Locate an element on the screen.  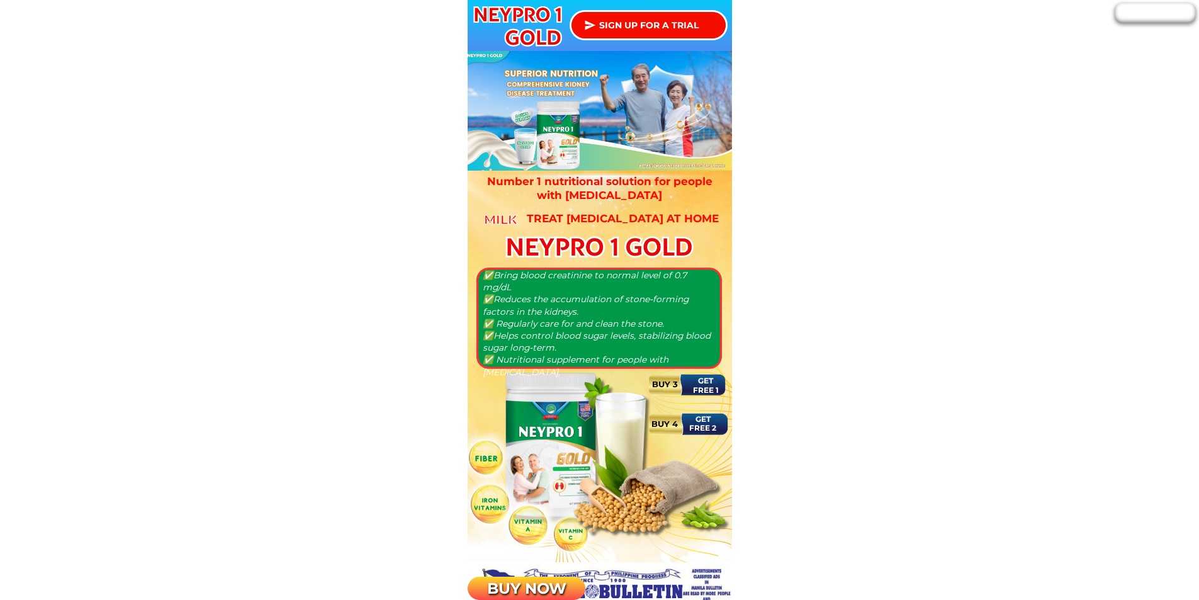
h3: GET FREE 1 is located at coordinates (706, 385).